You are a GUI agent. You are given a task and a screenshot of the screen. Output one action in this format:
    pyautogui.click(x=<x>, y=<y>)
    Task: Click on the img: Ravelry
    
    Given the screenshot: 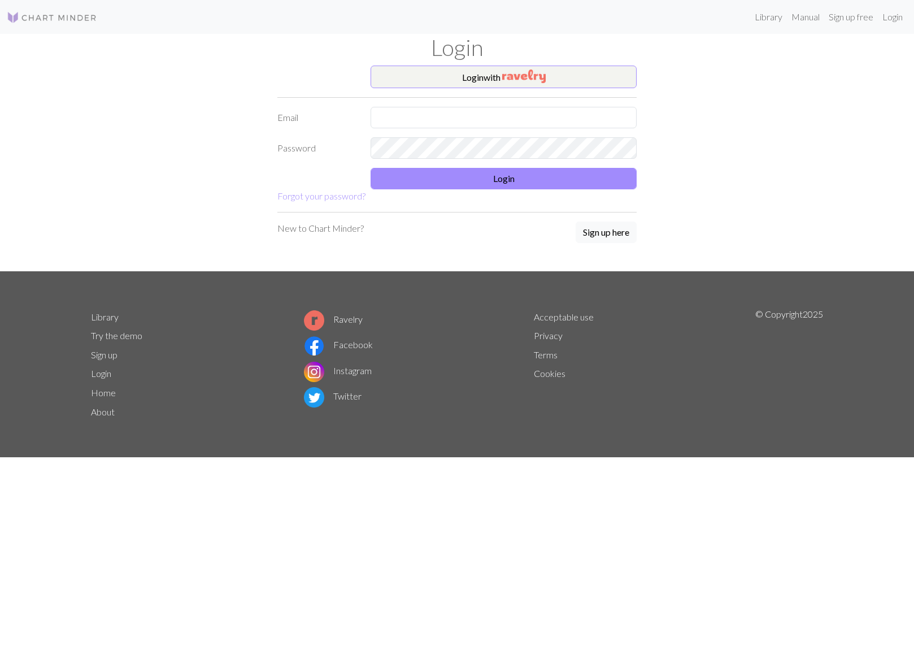 What is the action you would take?
    pyautogui.click(x=524, y=76)
    